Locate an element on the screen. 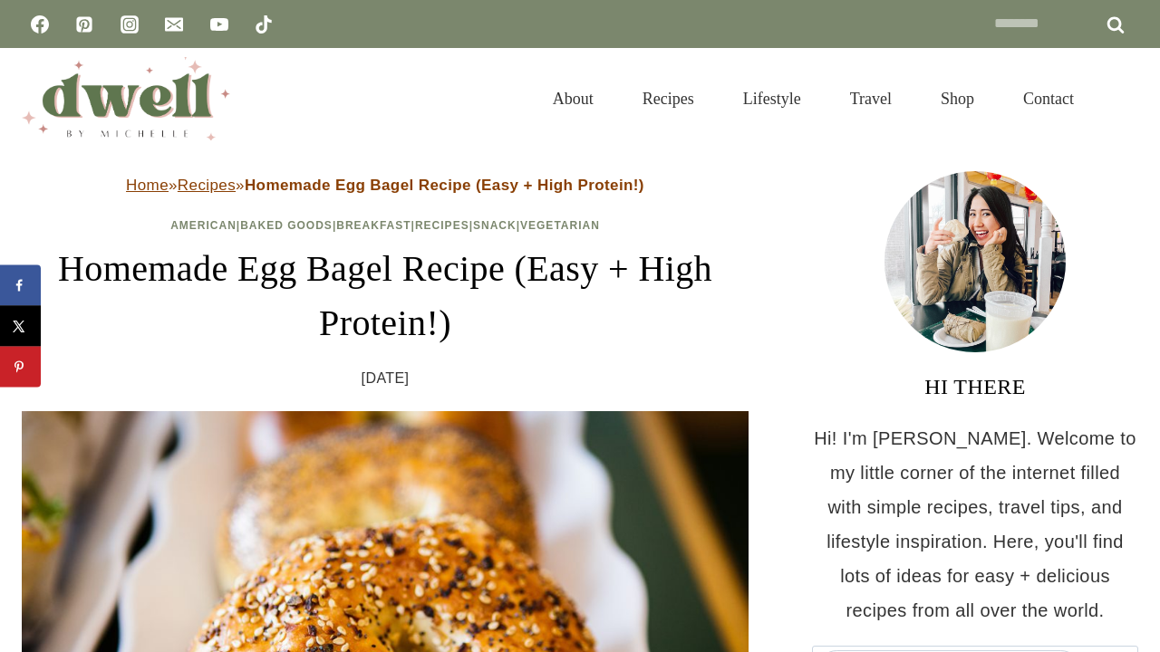 Image resolution: width=1160 pixels, height=652 pixels. a: TikTok is located at coordinates (264, 24).